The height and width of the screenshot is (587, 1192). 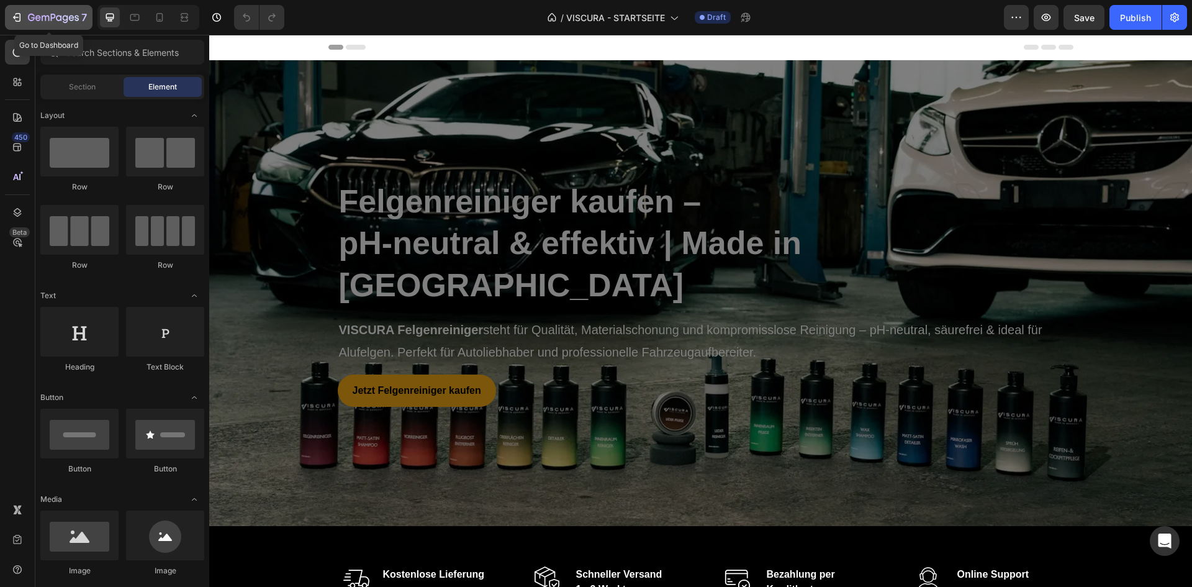 I want to click on div: Publish, so click(x=1135, y=17).